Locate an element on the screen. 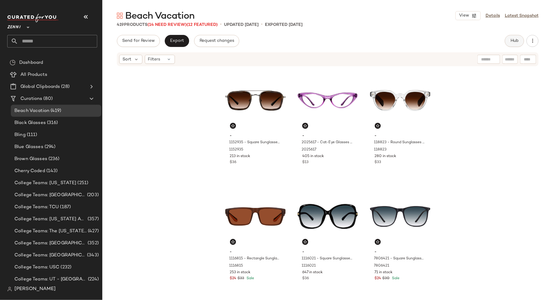 The image size is (553, 300). span: $30 is located at coordinates (386, 279).